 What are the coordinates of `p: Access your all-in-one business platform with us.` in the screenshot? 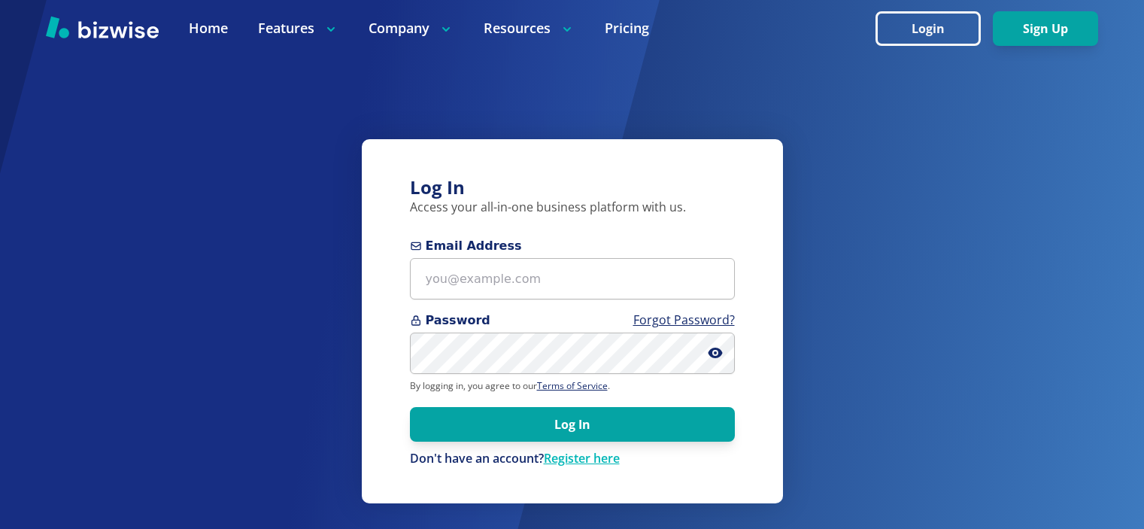 It's located at (572, 208).